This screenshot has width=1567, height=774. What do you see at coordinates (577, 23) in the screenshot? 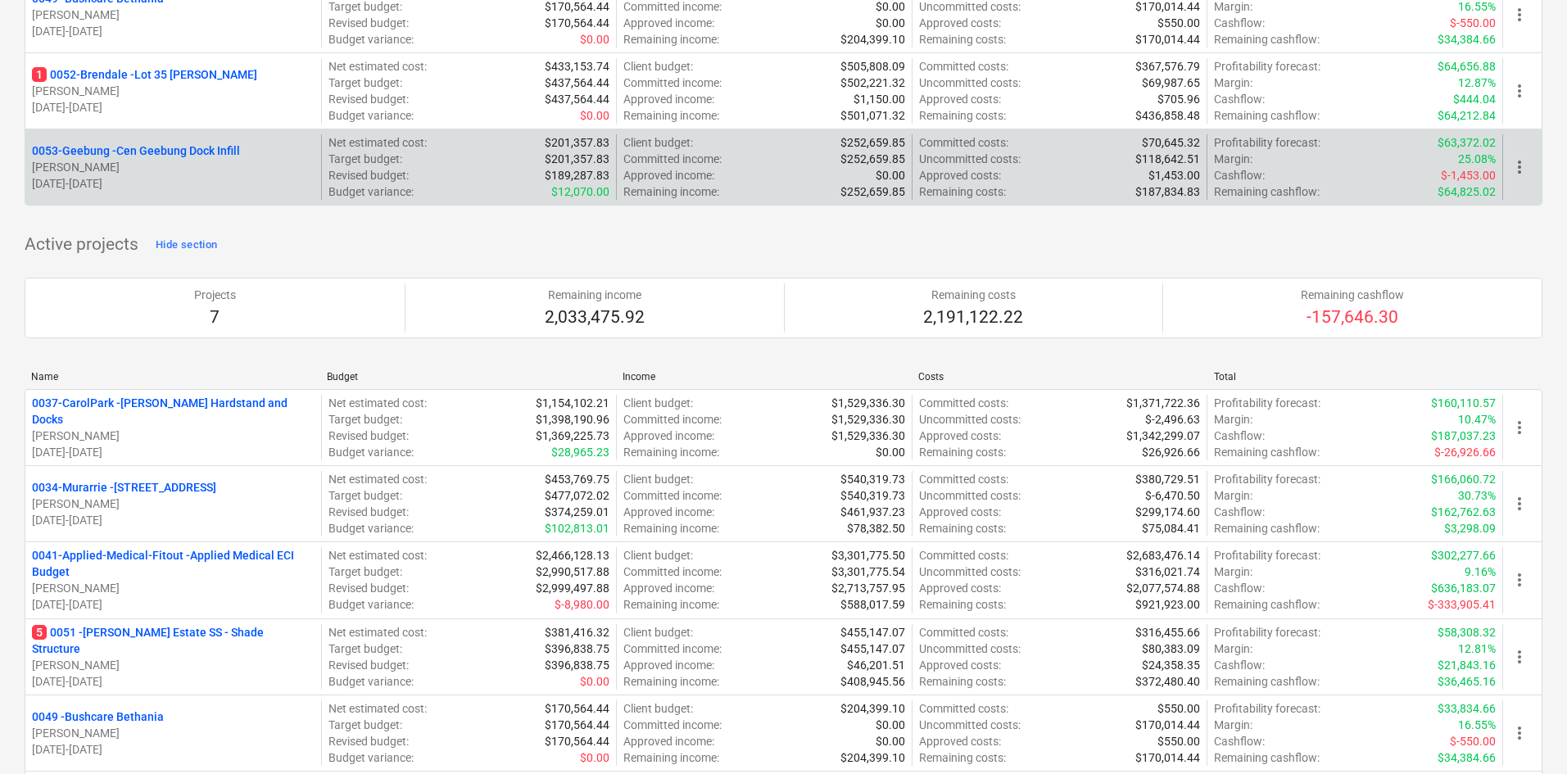
I see `p: $170,564.44` at bounding box center [577, 23].